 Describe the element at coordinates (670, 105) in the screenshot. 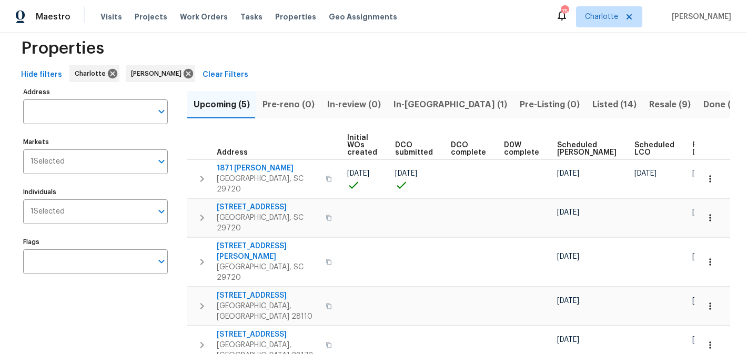

I see `span: Resale (9)` at that location.